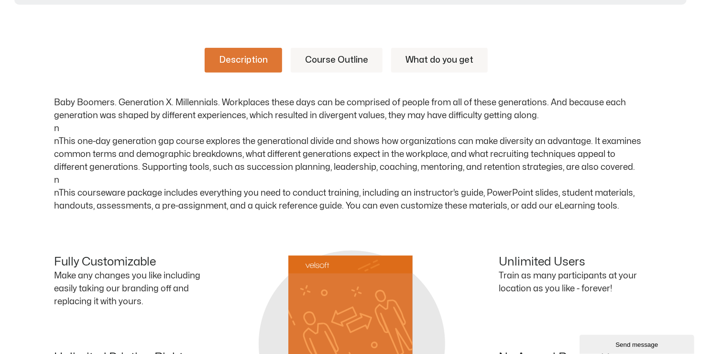 This screenshot has height=354, width=701. Describe the element at coordinates (243, 60) in the screenshot. I see `a: Description` at that location.